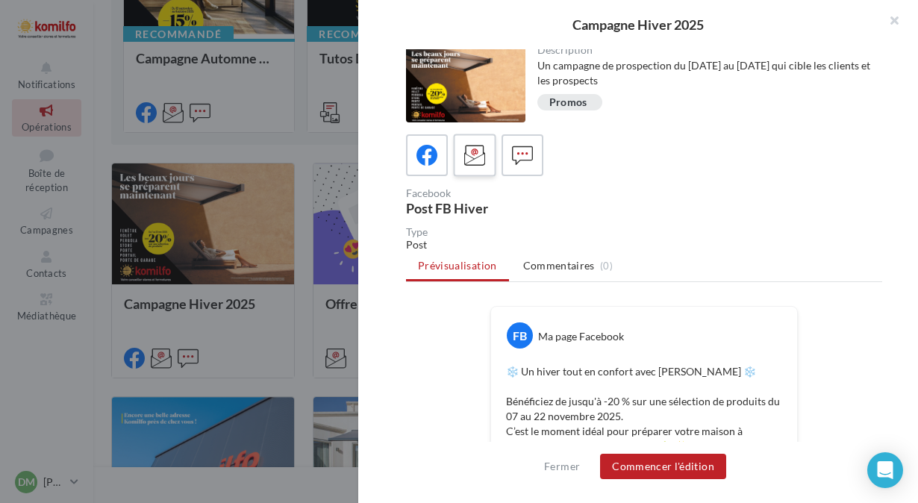  I want to click on div: Campagne Hiver 2025, so click(638, 25).